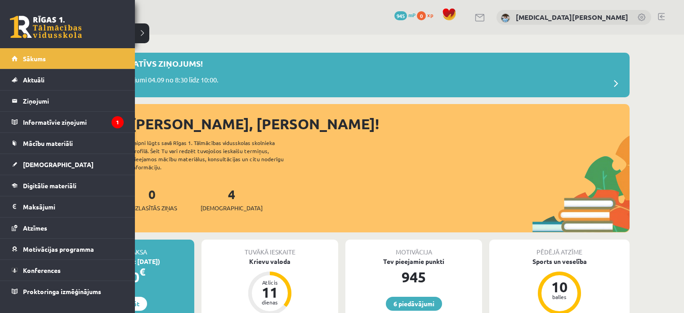 Image resolution: width=684 pixels, height=313 pixels. What do you see at coordinates (67, 228) in the screenshot?
I see `a: Atzīmes` at bounding box center [67, 228].